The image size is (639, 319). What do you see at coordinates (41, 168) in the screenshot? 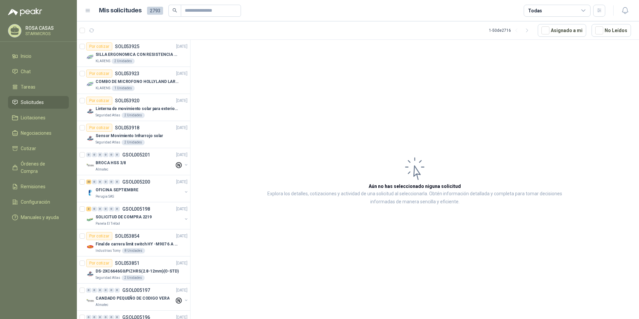
I see `span: Órdenes de Compra` at bounding box center [41, 168].